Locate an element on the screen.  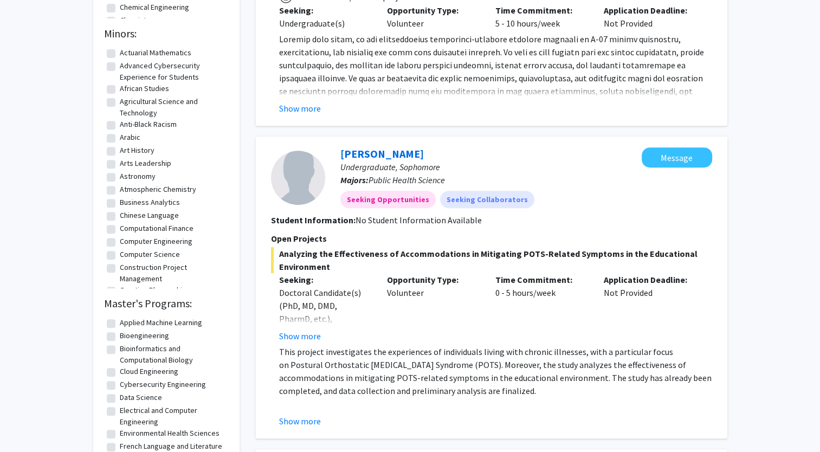
label: Applied Machine Learning is located at coordinates (161, 323).